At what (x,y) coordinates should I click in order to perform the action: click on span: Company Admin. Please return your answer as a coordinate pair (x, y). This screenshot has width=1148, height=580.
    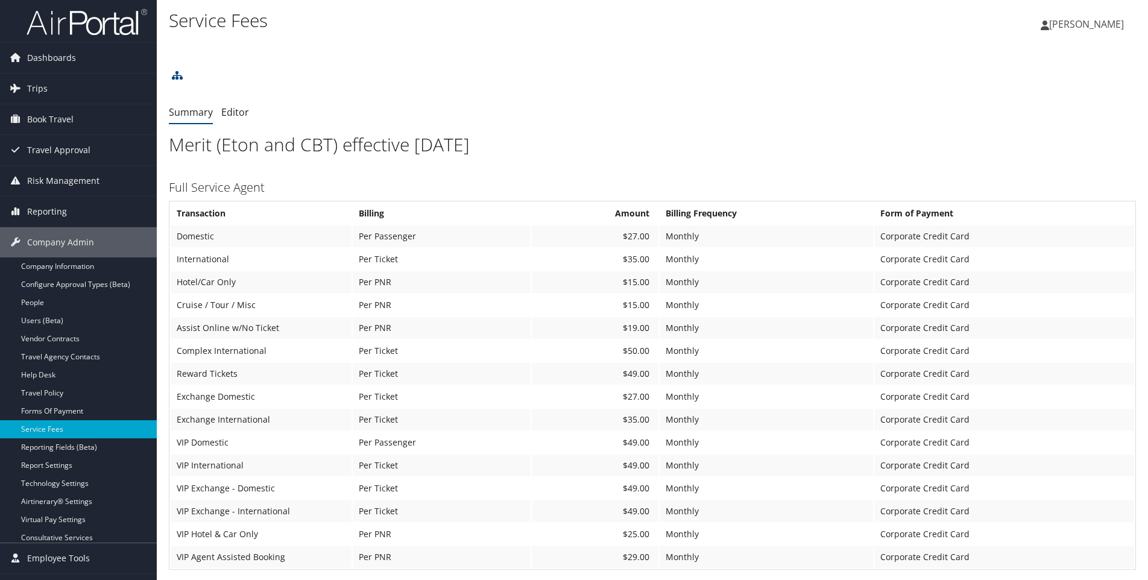
    Looking at the image, I should click on (60, 242).